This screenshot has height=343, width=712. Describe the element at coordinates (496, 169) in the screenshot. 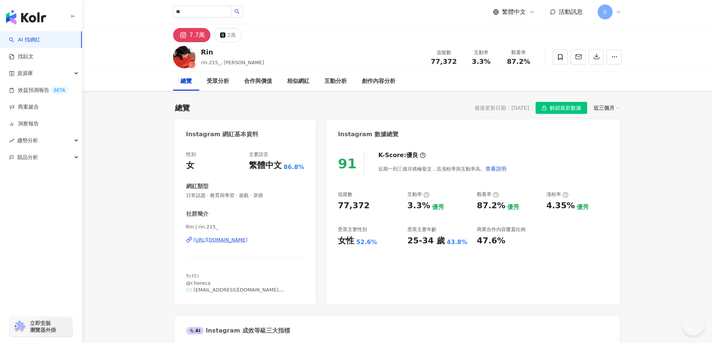

I see `span: 查看說明` at that location.